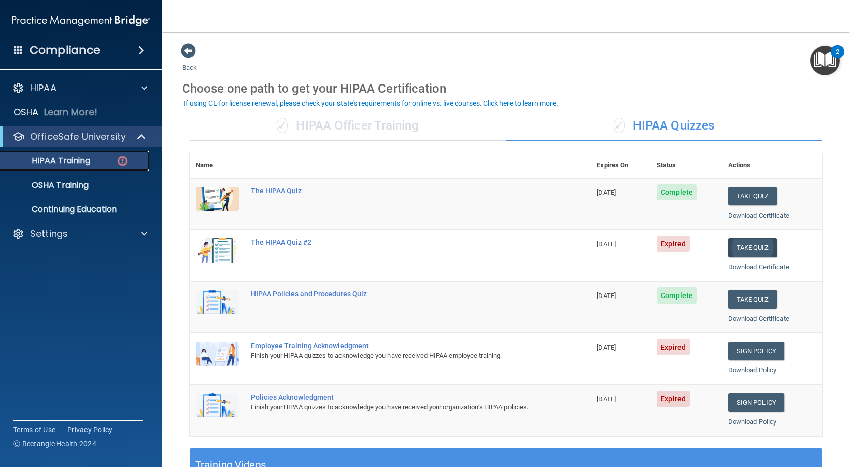  Describe the element at coordinates (189, 61) in the screenshot. I see `a: Back` at that location.